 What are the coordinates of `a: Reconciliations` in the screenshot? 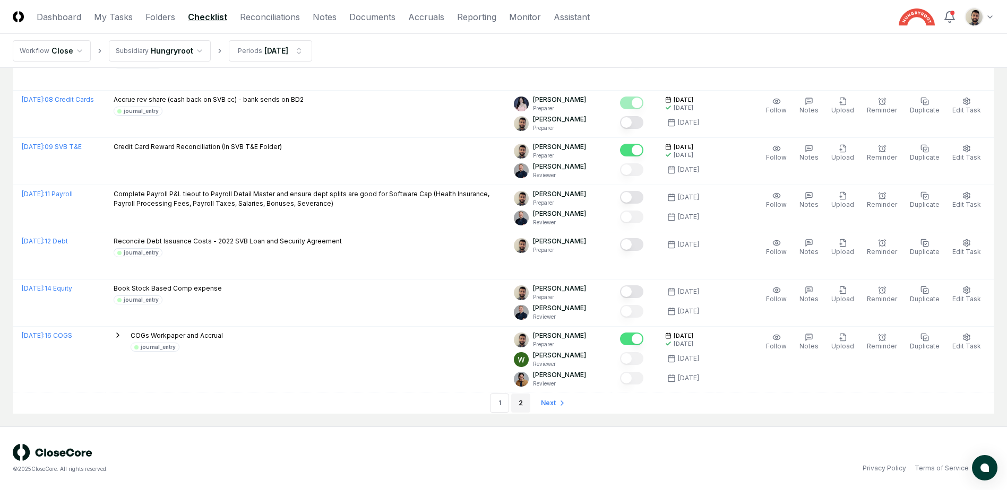 It's located at (270, 17).